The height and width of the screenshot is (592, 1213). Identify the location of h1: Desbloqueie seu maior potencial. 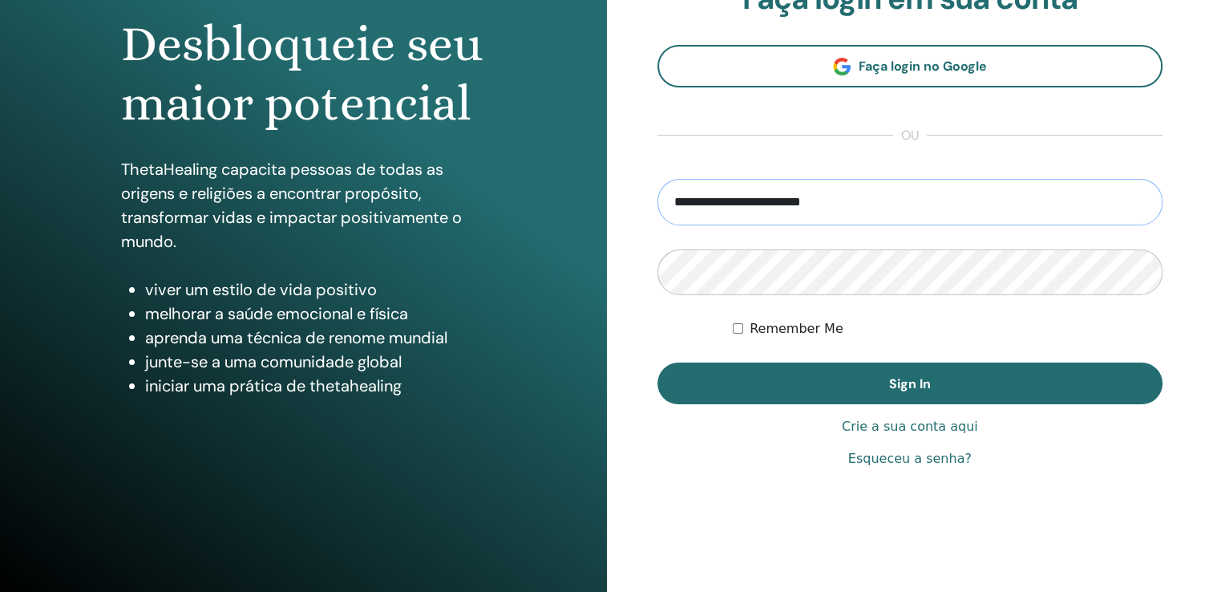
(303, 74).